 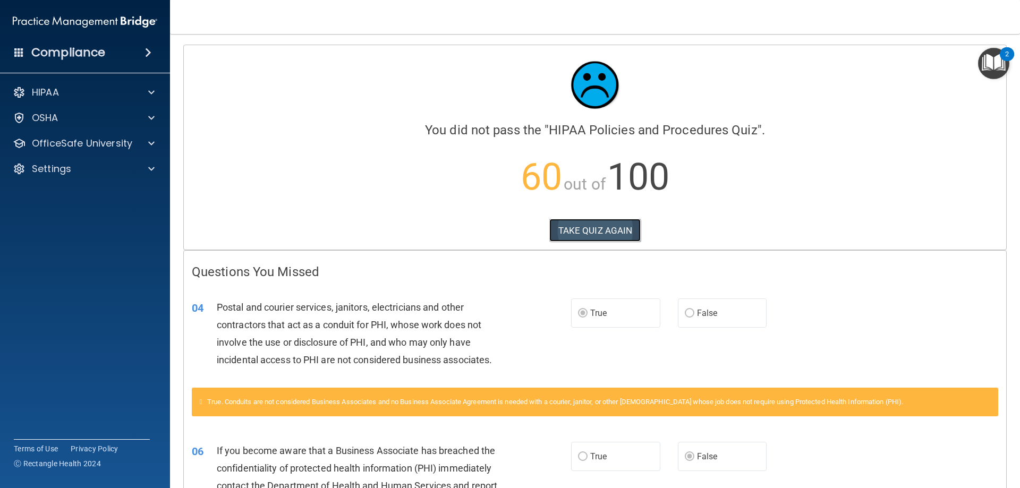 What do you see at coordinates (85, 22) in the screenshot?
I see `img: PMB logo` at bounding box center [85, 22].